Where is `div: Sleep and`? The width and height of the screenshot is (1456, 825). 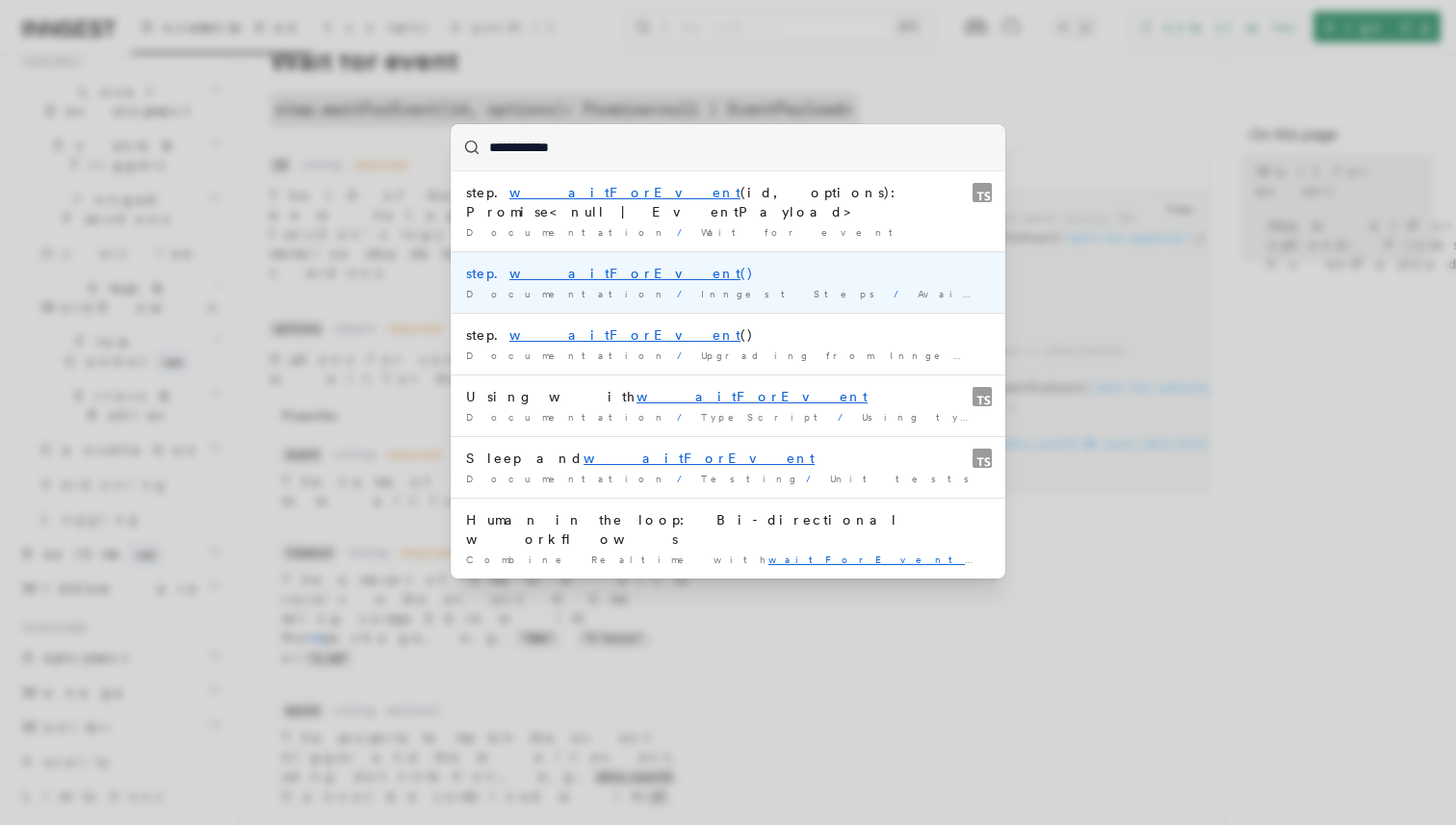
div: Sleep and is located at coordinates (728, 458).